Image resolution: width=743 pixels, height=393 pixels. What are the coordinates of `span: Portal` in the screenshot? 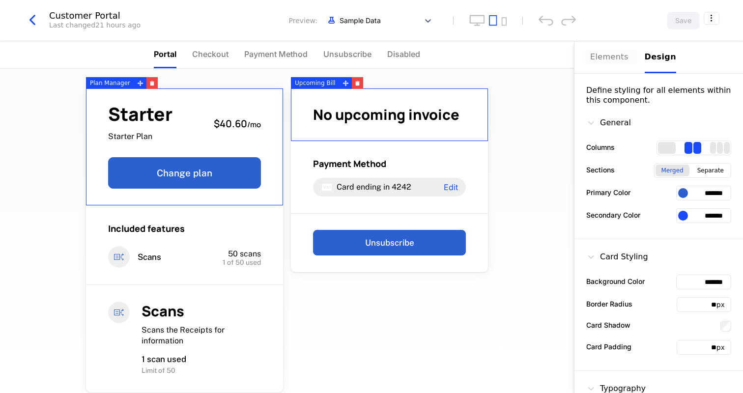 It's located at (165, 54).